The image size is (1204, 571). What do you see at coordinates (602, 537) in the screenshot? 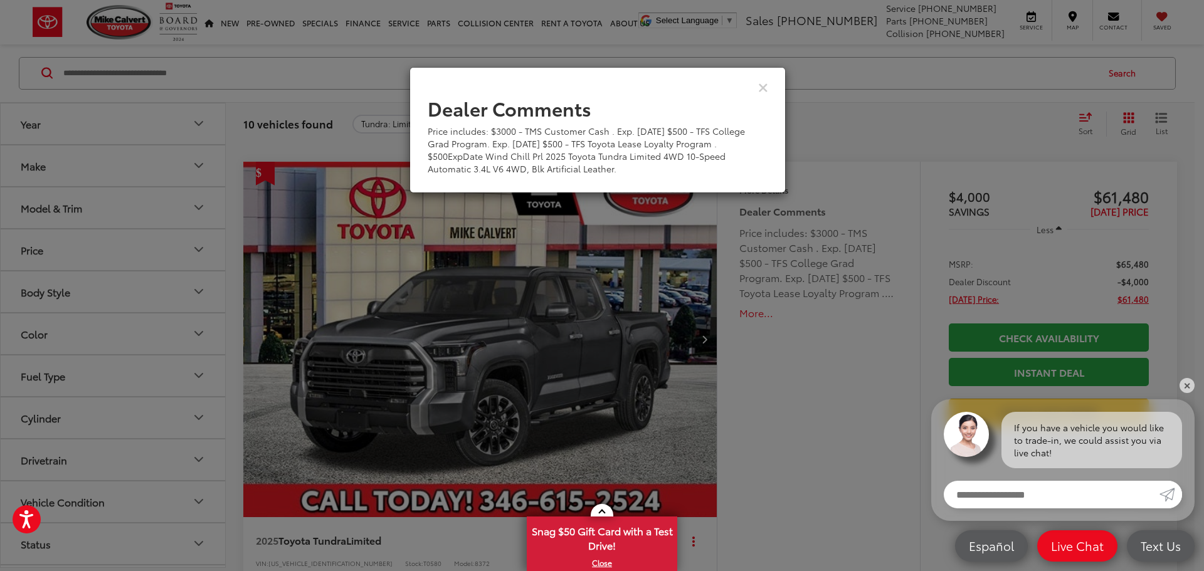
I see `span: Snag $50 Gift Card with a Test Drive!` at bounding box center [602, 537].